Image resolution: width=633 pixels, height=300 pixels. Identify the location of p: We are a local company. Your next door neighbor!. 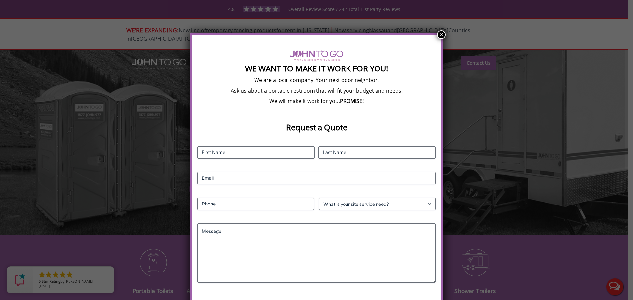
(316, 80).